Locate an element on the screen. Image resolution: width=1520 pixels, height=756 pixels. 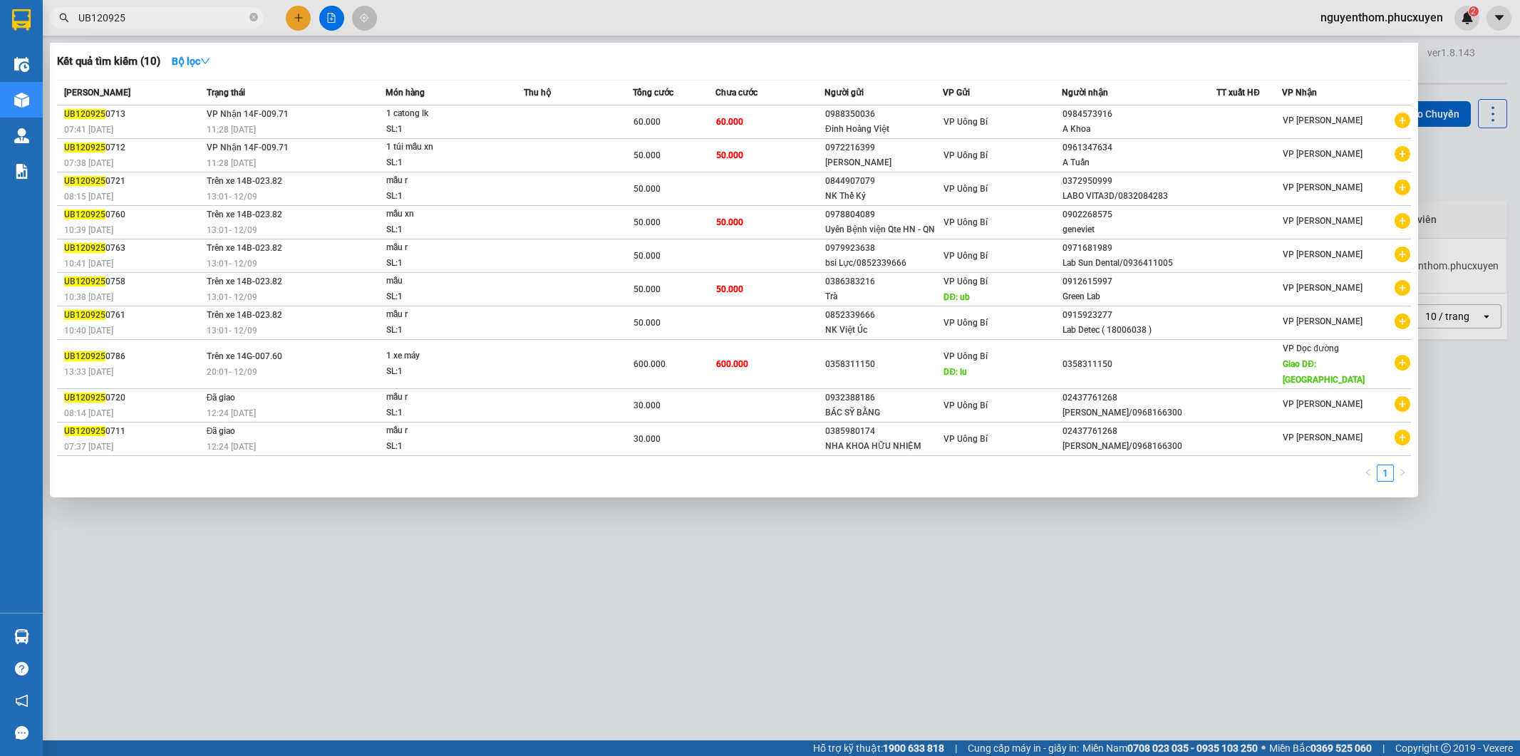
img: solution-icon is located at coordinates (21, 171).